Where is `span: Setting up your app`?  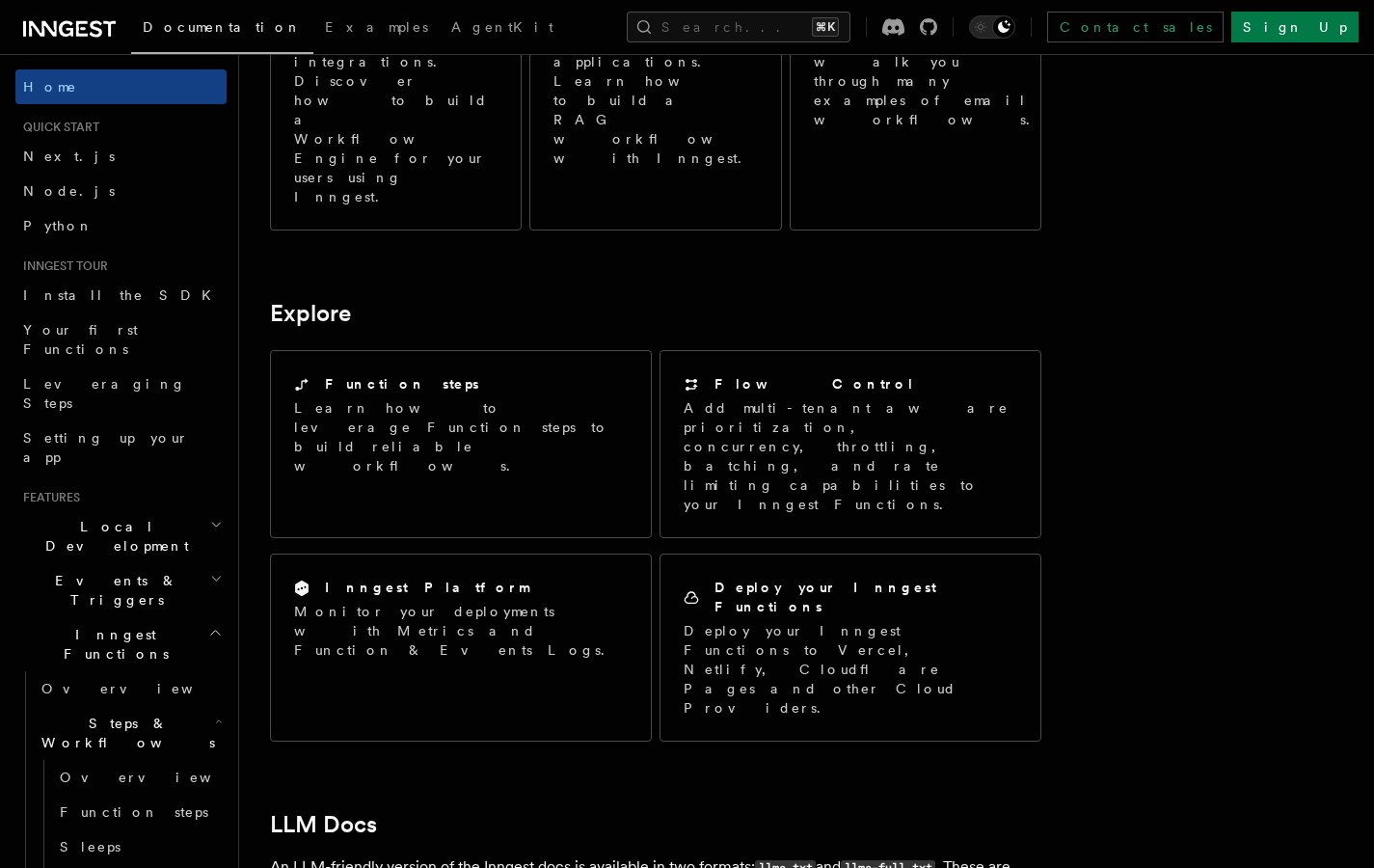
span: Setting up your app is located at coordinates (106, 447).